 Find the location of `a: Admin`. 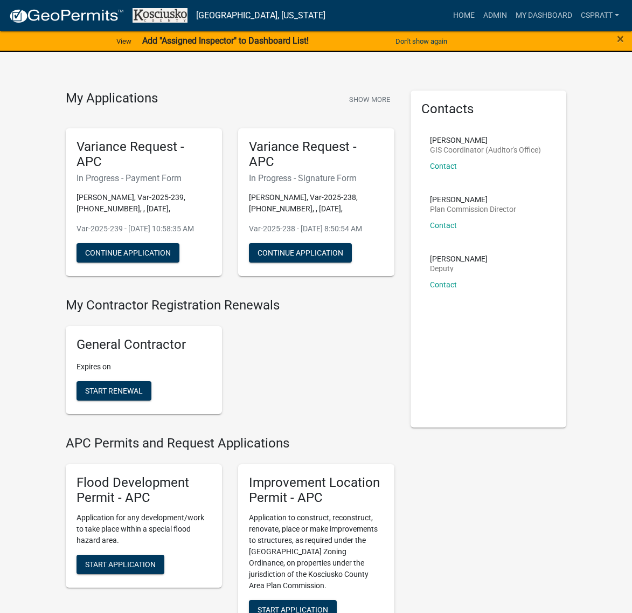

a: Admin is located at coordinates (495, 16).